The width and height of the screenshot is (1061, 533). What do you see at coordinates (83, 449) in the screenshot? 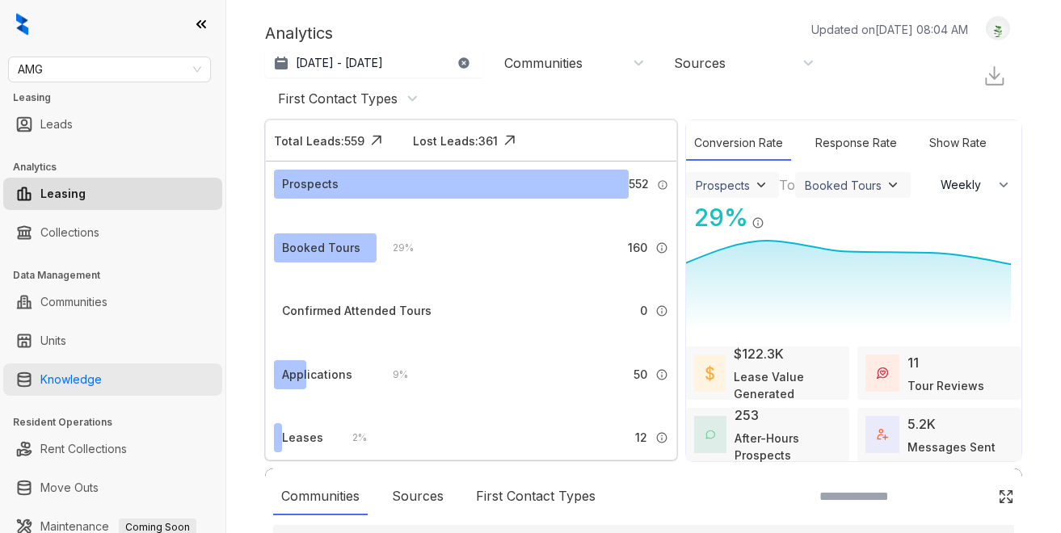
I see `a: Rent Collections` at bounding box center [83, 449].